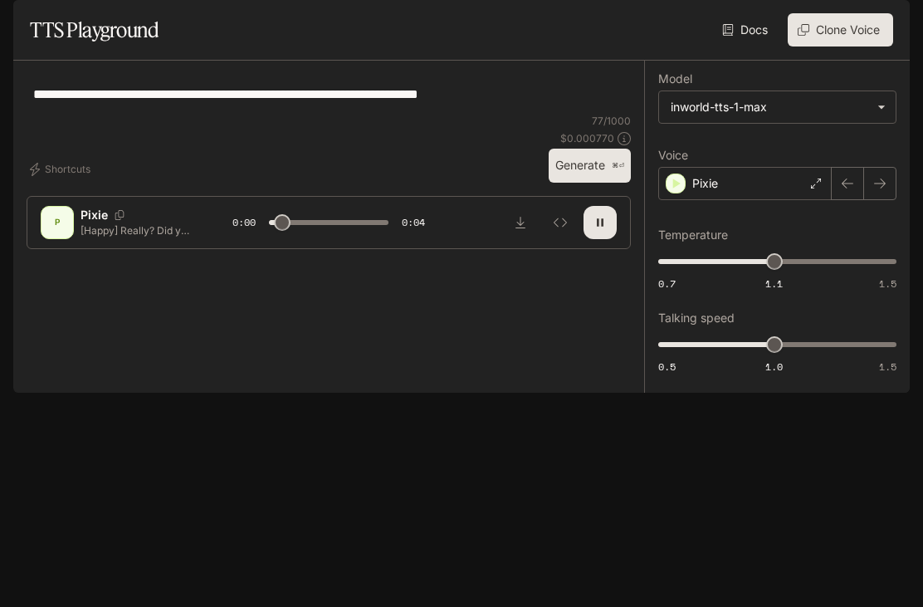 The image size is (923, 607). I want to click on span: 0:04, so click(413, 222).